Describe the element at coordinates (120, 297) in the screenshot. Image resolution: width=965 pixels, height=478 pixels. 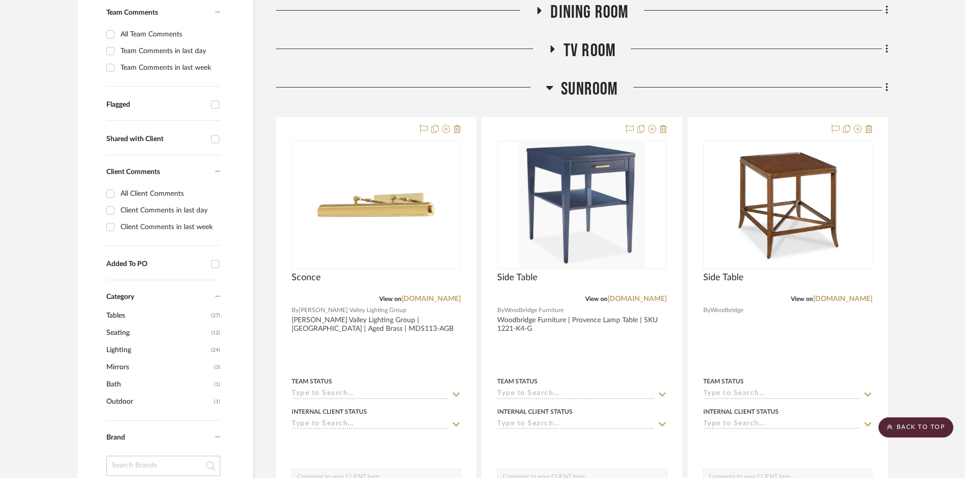
I see `span: Category` at that location.